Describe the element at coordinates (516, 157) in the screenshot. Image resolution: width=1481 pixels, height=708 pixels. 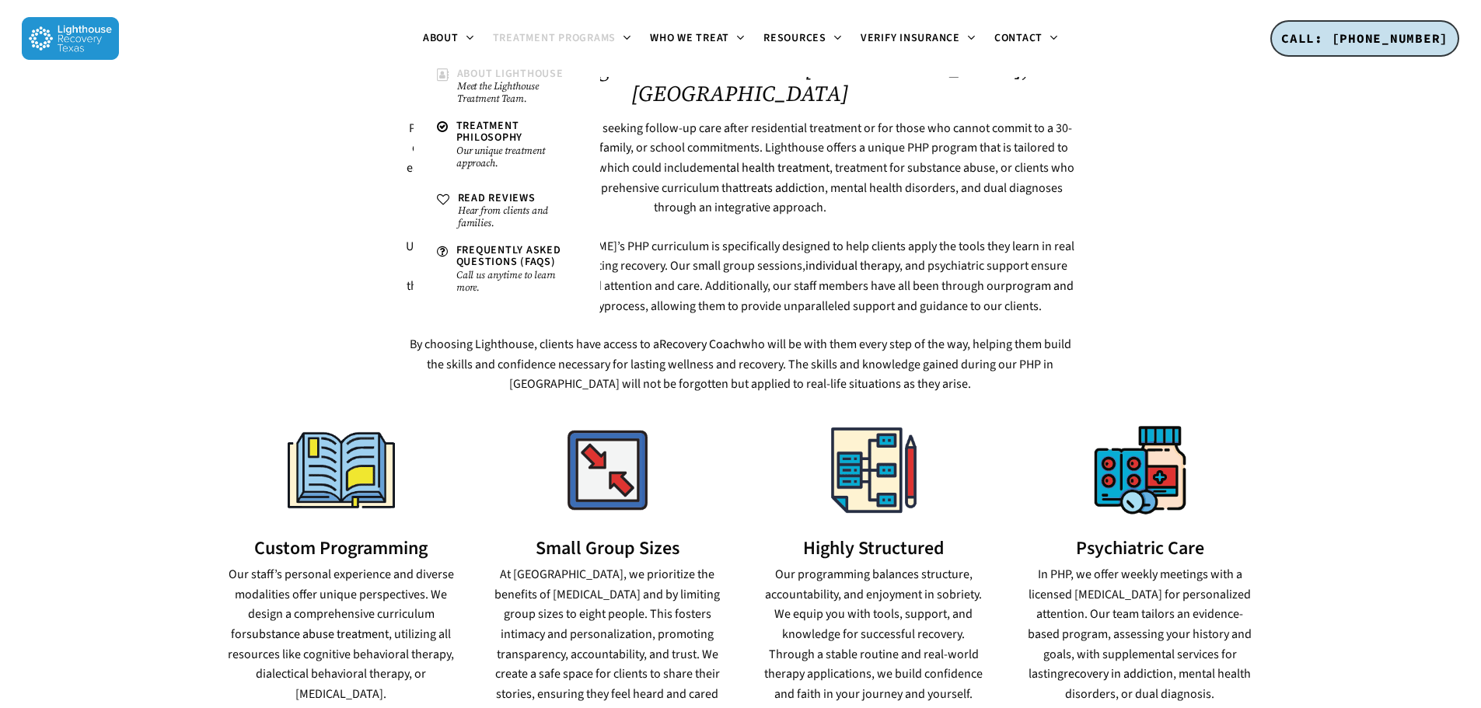
I see `small: Our unique treatment approach.` at that location.